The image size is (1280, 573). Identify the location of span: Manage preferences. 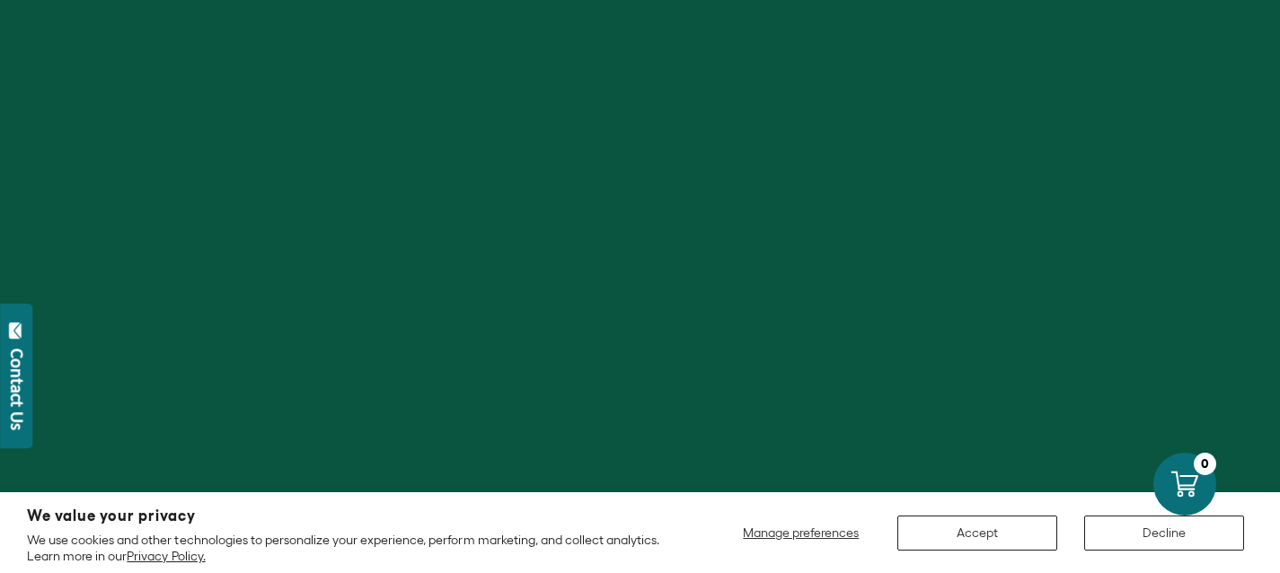
(800, 533).